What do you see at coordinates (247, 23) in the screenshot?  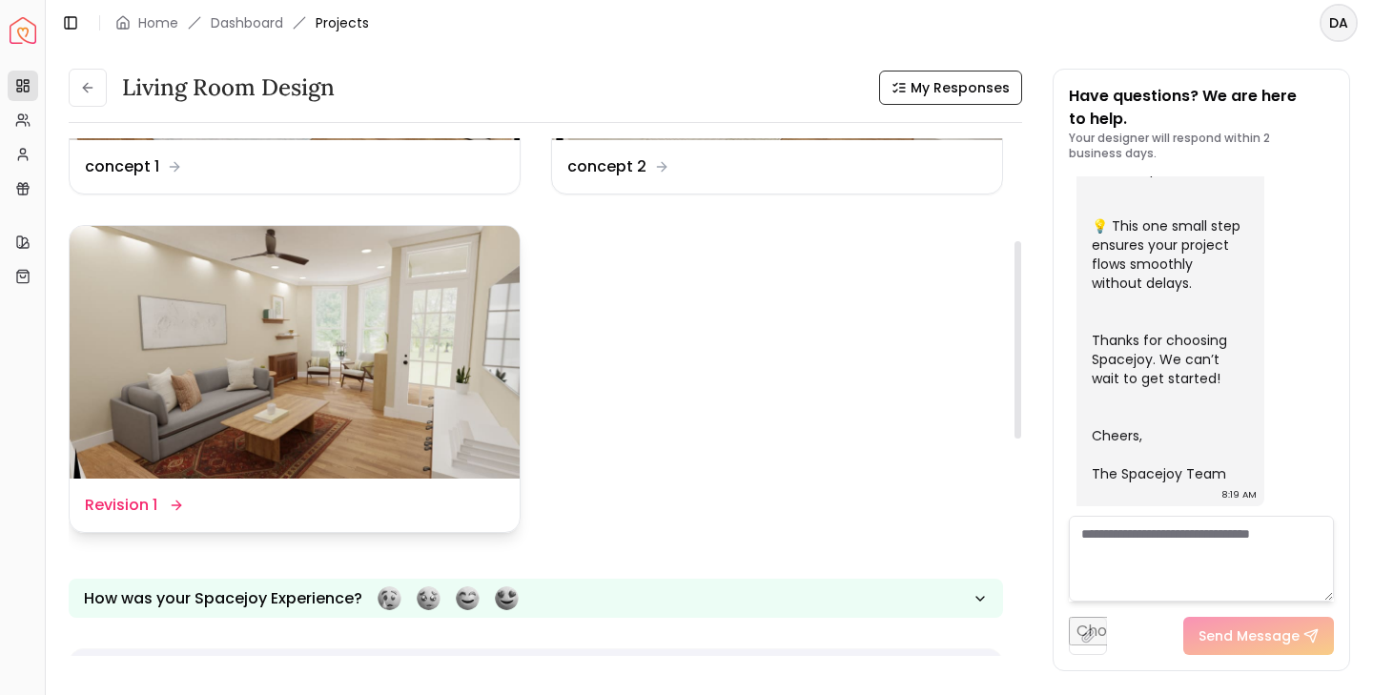 I see `a: Dashboard` at bounding box center [247, 23].